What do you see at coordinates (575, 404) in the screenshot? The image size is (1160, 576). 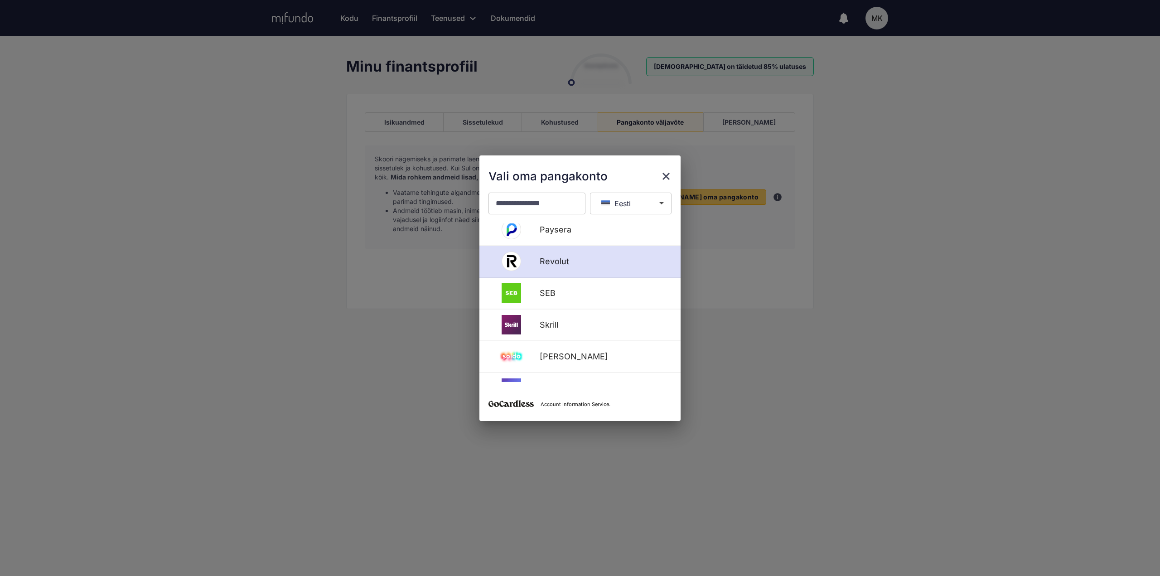 I see `p: Account Information Service.` at bounding box center [575, 404].